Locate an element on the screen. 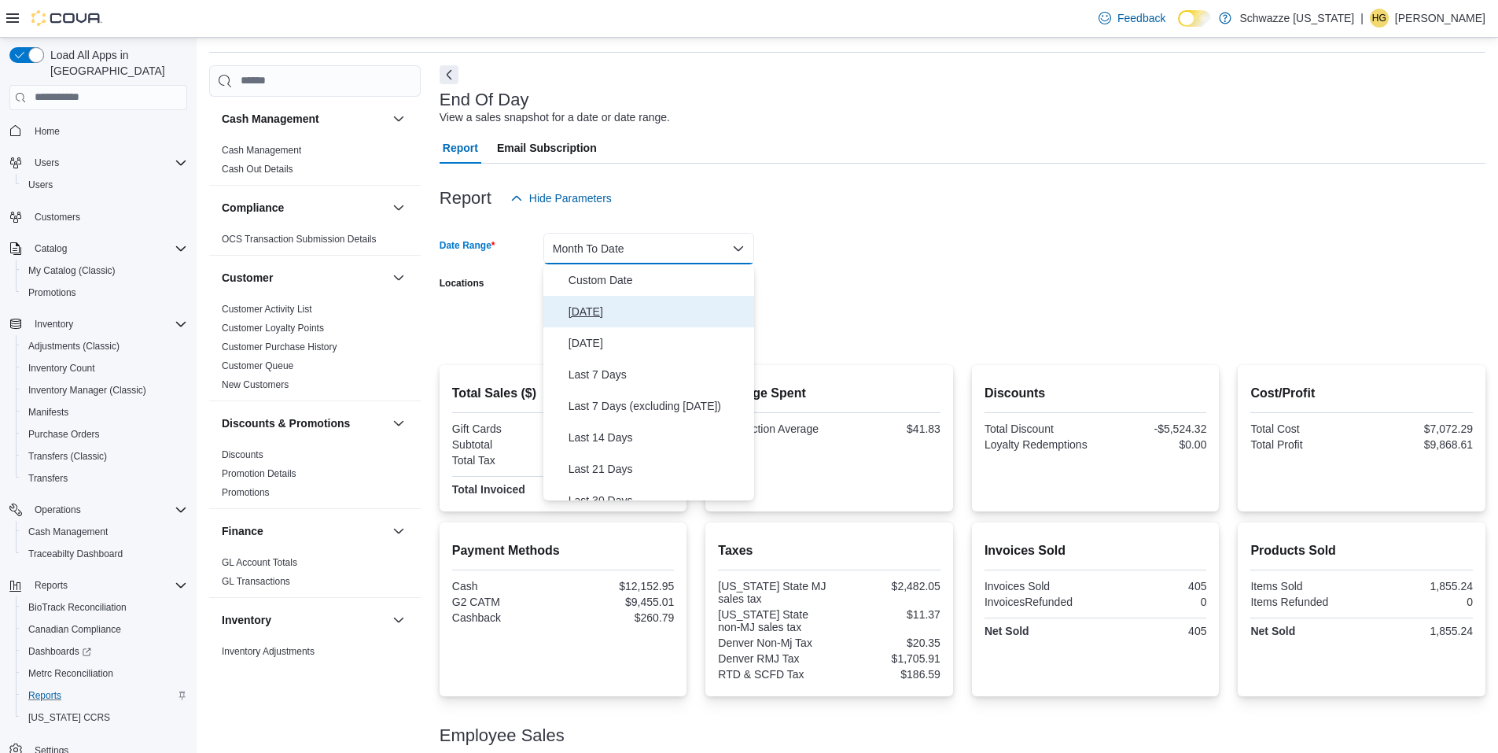 The height and width of the screenshot is (753, 1498). span: Home is located at coordinates (108, 131).